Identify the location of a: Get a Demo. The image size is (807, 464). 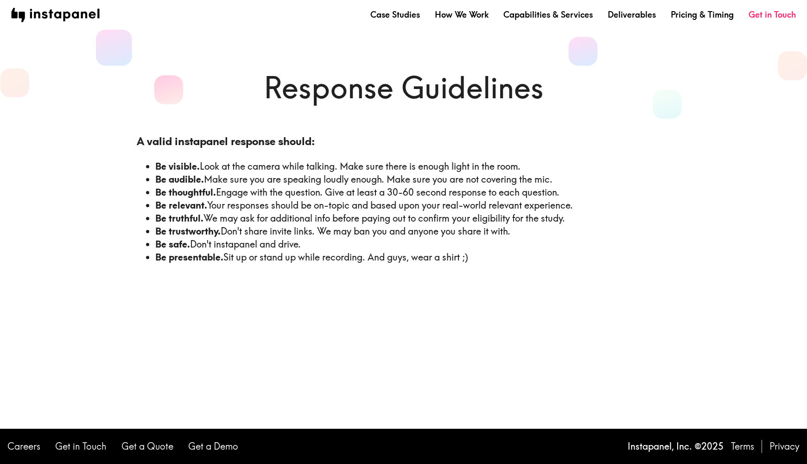
(213, 447).